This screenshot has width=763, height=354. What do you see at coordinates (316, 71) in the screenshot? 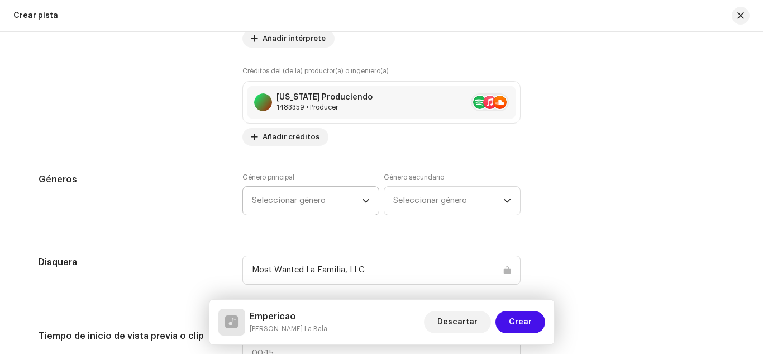
I see `small: Créditos del (de la) productor(a) o ingeniero(a)` at bounding box center [316, 71].